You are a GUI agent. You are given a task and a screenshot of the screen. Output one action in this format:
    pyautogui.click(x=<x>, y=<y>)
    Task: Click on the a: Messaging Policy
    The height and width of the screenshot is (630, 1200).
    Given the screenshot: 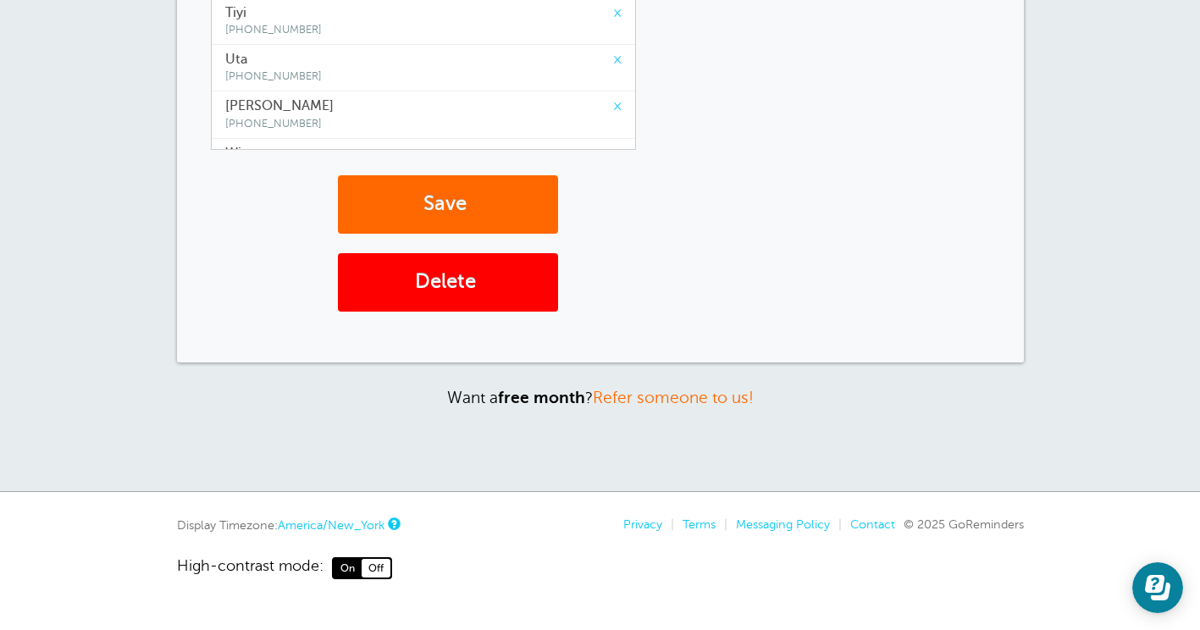 What is the action you would take?
    pyautogui.click(x=782, y=524)
    